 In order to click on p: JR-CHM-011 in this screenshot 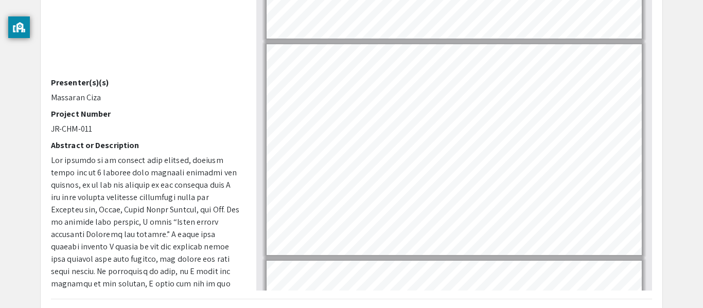, I will do `click(146, 129)`.